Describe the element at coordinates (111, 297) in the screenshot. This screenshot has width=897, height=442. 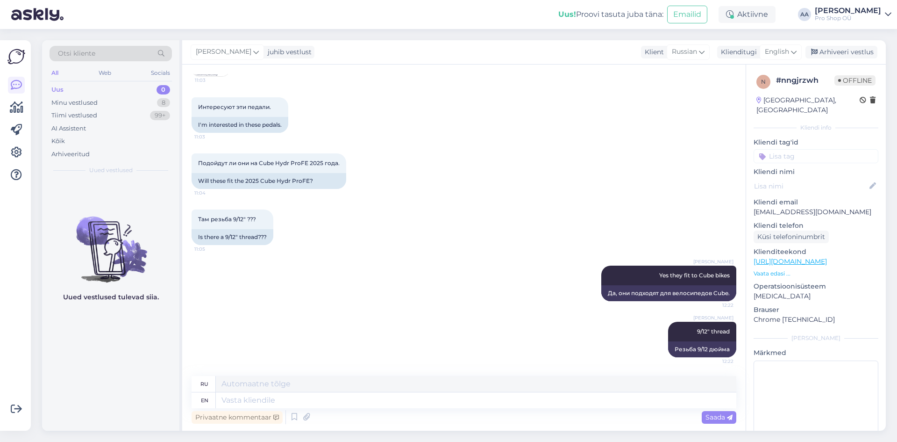
I see `p: Uued vestlused tulevad siia.` at that location.